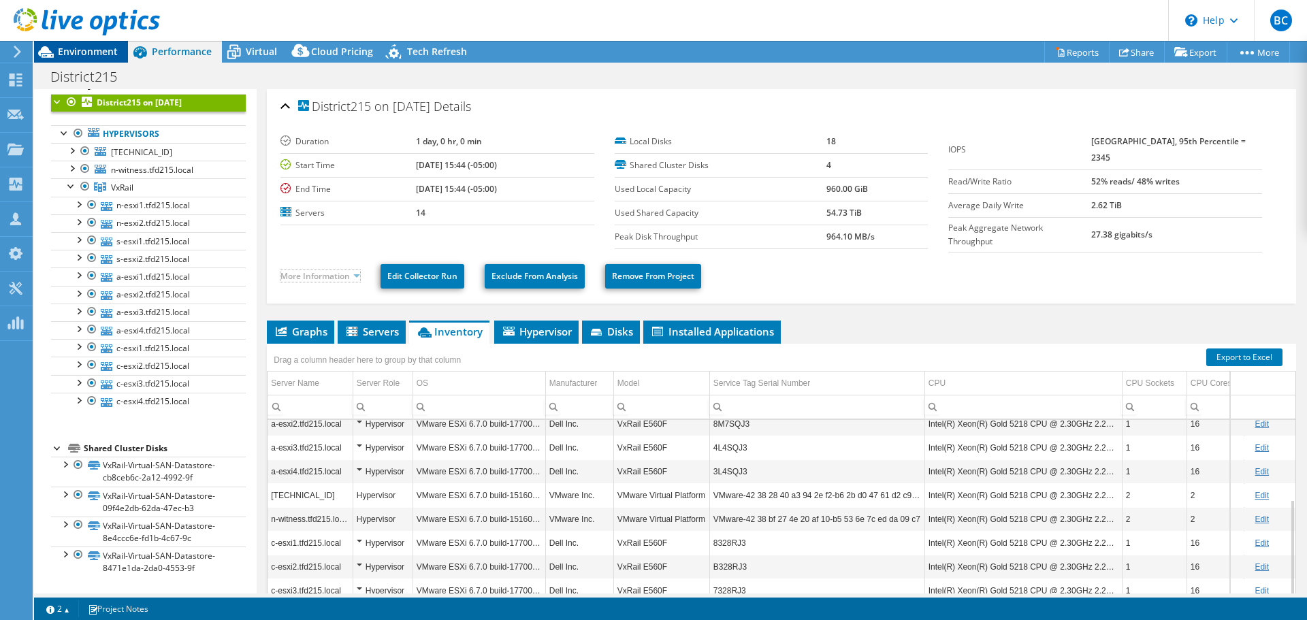 Image resolution: width=1307 pixels, height=620 pixels. Describe the element at coordinates (628, 383) in the screenshot. I see `div: Model` at that location.